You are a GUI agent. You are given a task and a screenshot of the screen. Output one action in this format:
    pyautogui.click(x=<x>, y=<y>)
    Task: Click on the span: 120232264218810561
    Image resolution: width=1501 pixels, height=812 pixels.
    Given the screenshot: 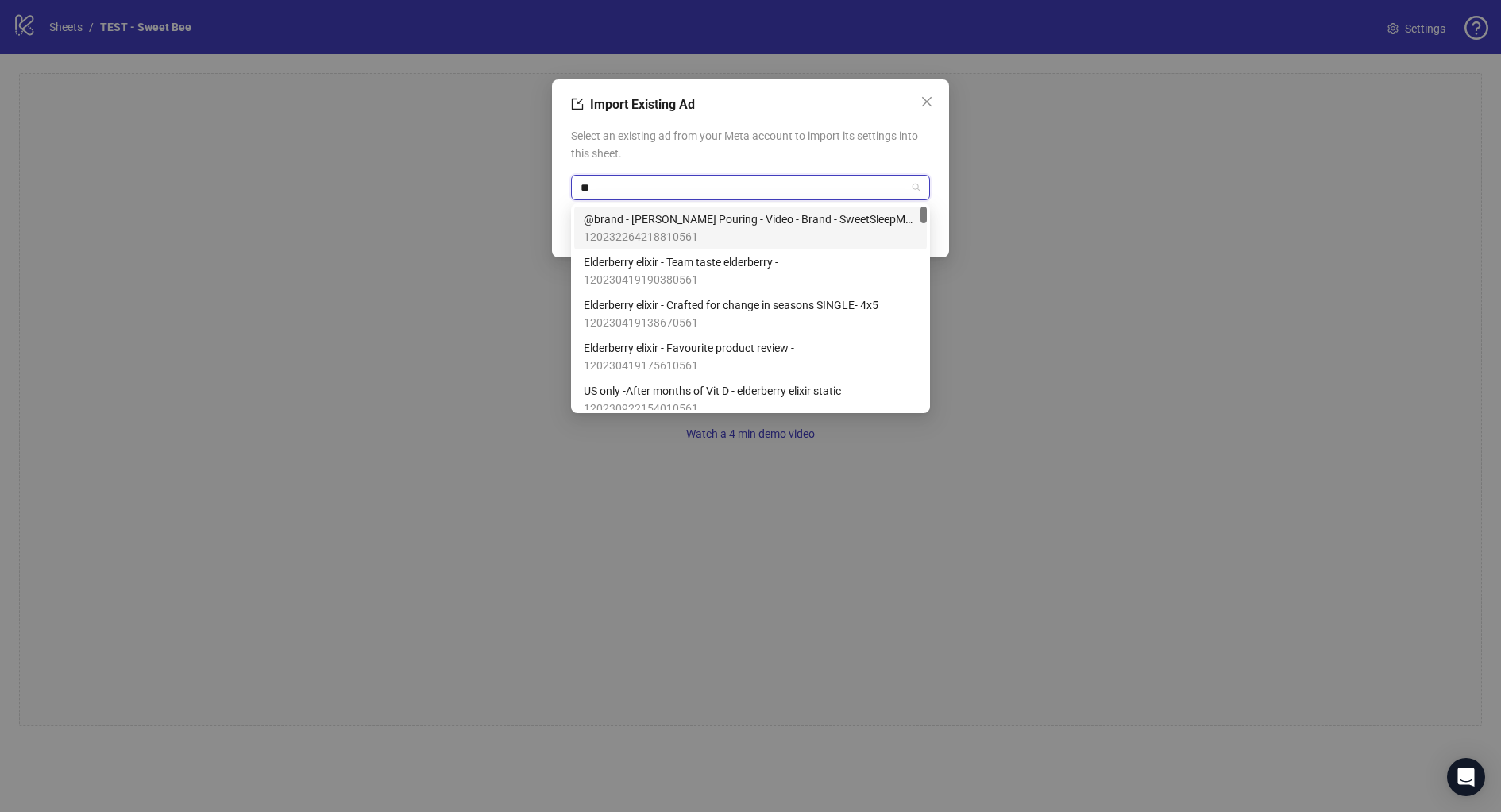 What is the action you would take?
    pyautogui.click(x=750, y=237)
    